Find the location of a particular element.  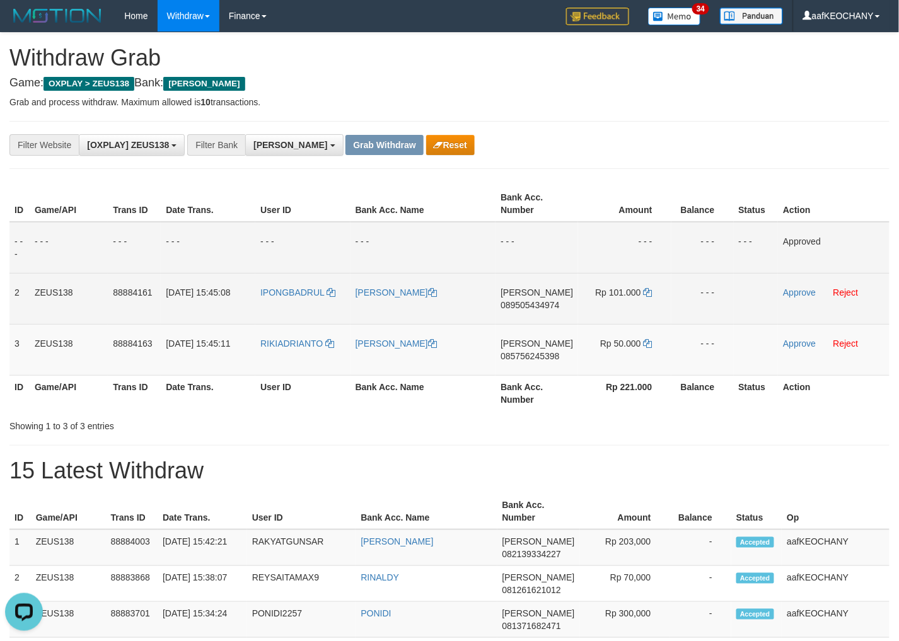

span: 88884163 is located at coordinates (132, 343).